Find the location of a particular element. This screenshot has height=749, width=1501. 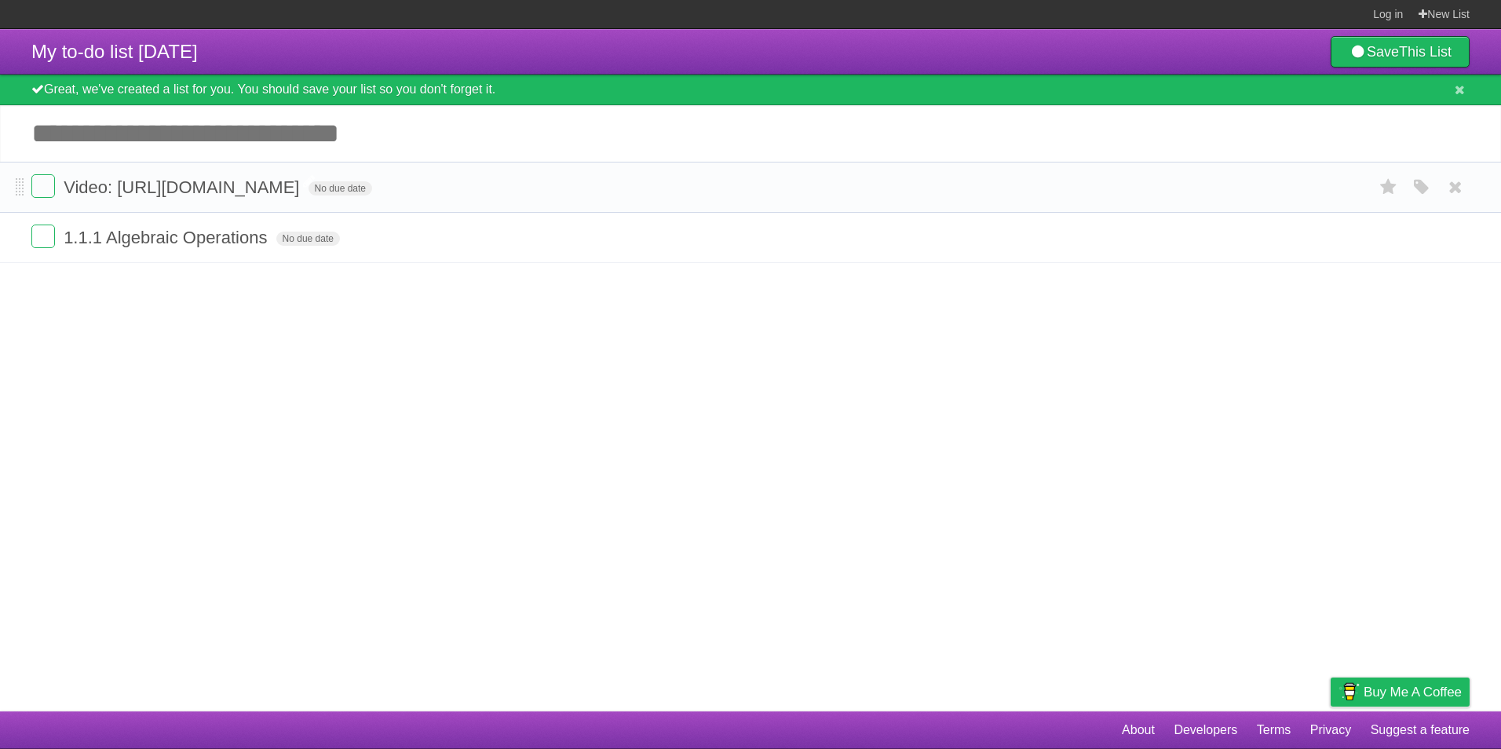

a: Terms is located at coordinates (1274, 730).